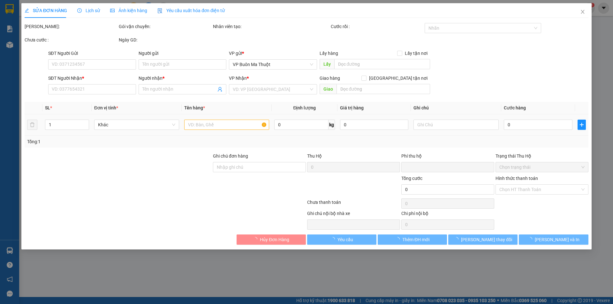 Image resolution: width=613 pixels, height=304 pixels. I want to click on div: Chưa thanh toán, so click(353, 204).